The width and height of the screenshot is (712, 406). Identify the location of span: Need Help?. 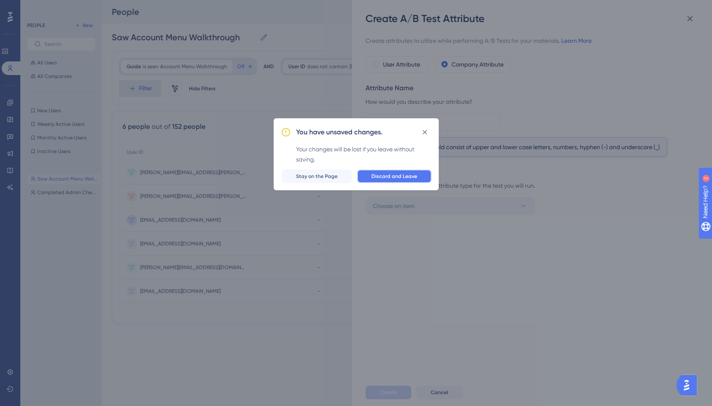
(36, 7).